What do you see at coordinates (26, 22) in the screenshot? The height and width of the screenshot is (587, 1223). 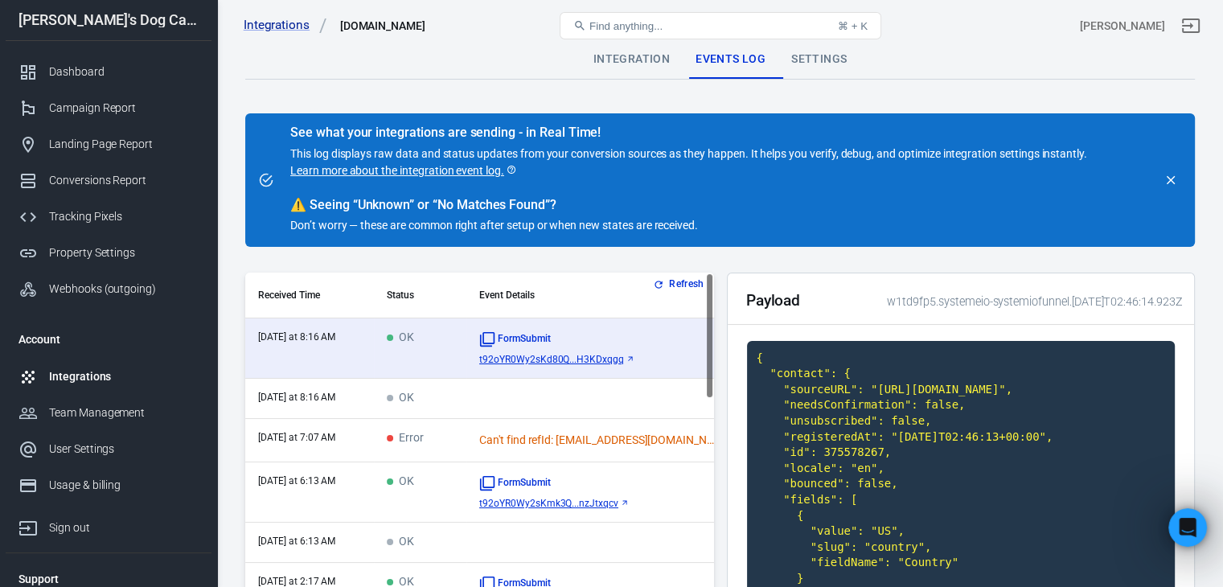 I see `button: go back` at bounding box center [26, 22].